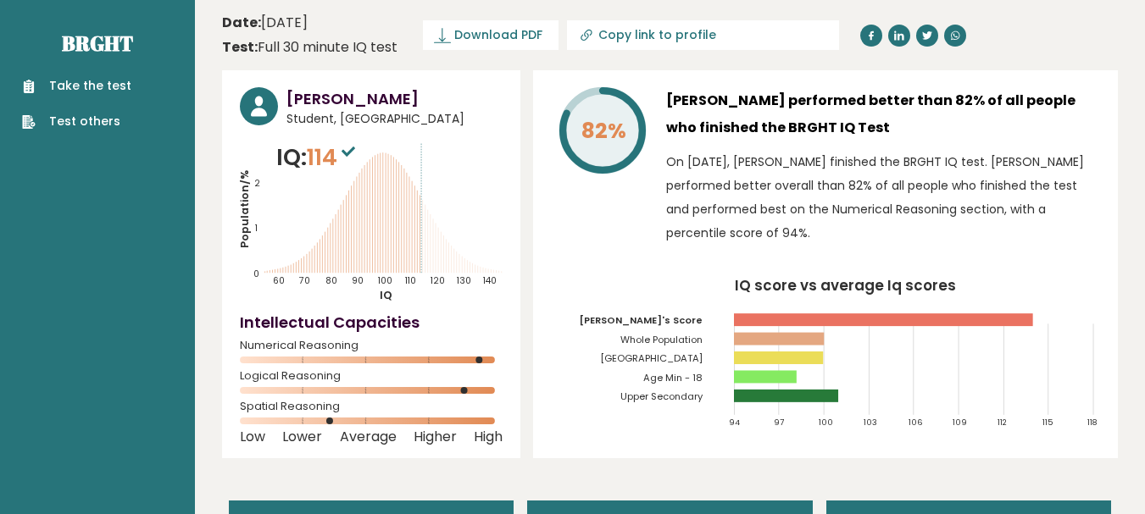 The image size is (1145, 514). Describe the element at coordinates (333, 157) in the screenshot. I see `span: 114` at that location.